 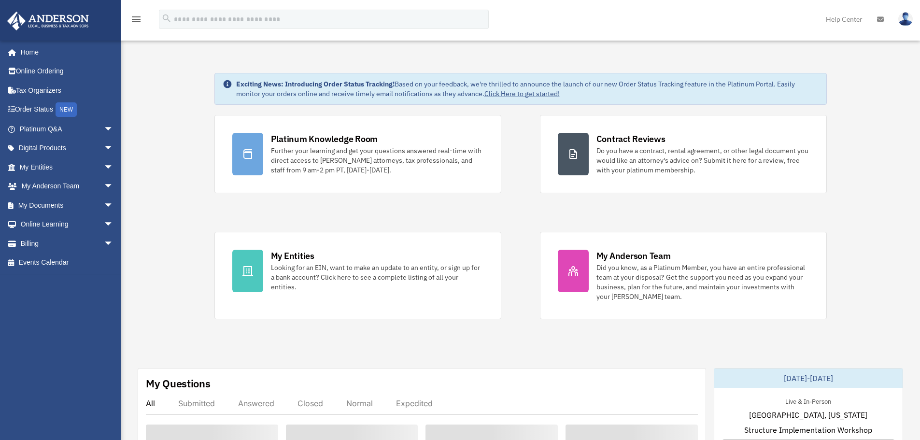 What do you see at coordinates (414, 403) in the screenshot?
I see `div: Expedited` at bounding box center [414, 403].